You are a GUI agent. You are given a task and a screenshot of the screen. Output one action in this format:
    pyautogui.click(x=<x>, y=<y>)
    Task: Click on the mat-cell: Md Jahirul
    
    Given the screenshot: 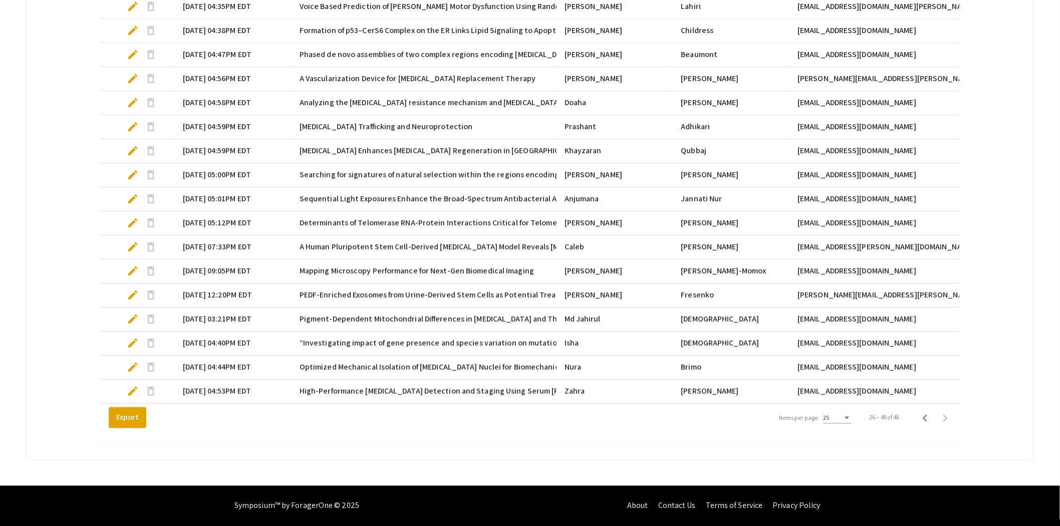 What is the action you would take?
    pyautogui.click(x=615, y=320)
    